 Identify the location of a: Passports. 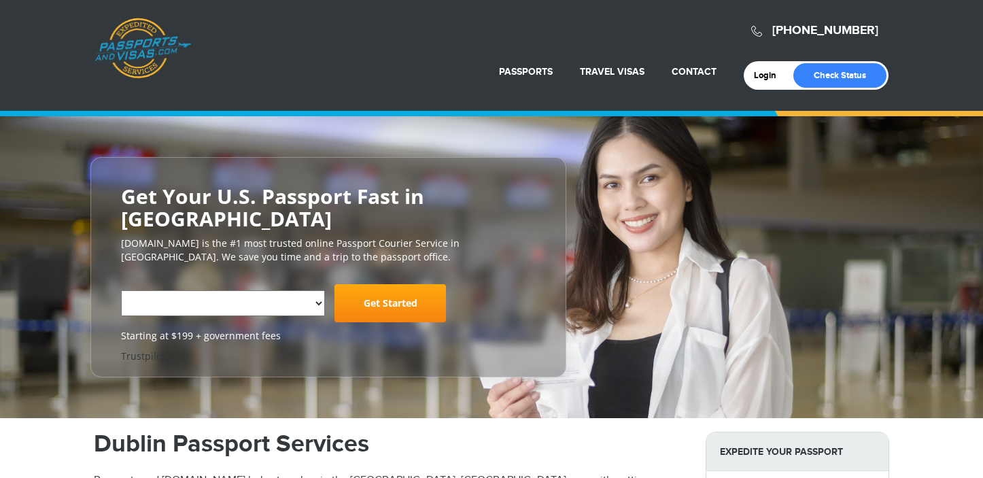
(526, 71).